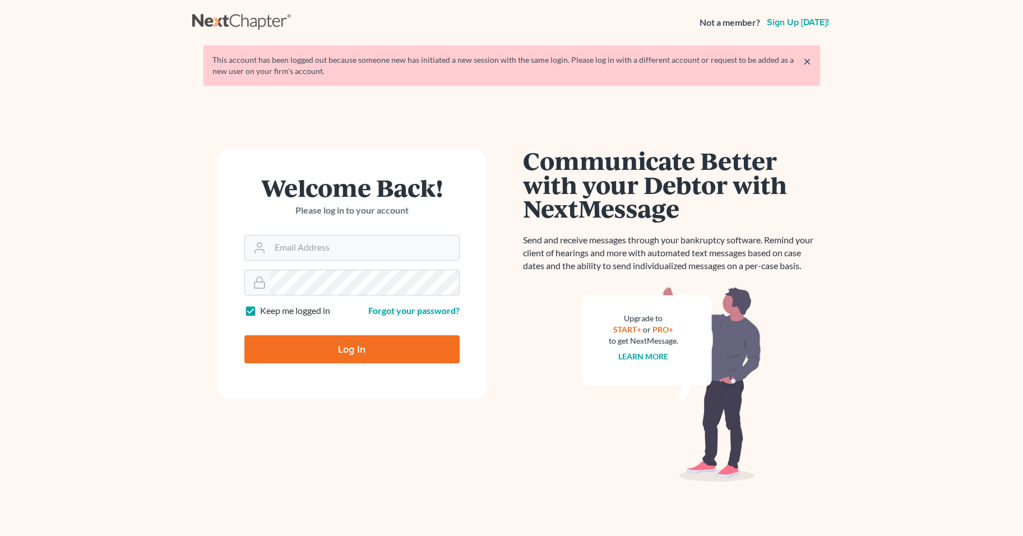 The image size is (1023, 536). I want to click on input: Email Address, so click(365, 248).